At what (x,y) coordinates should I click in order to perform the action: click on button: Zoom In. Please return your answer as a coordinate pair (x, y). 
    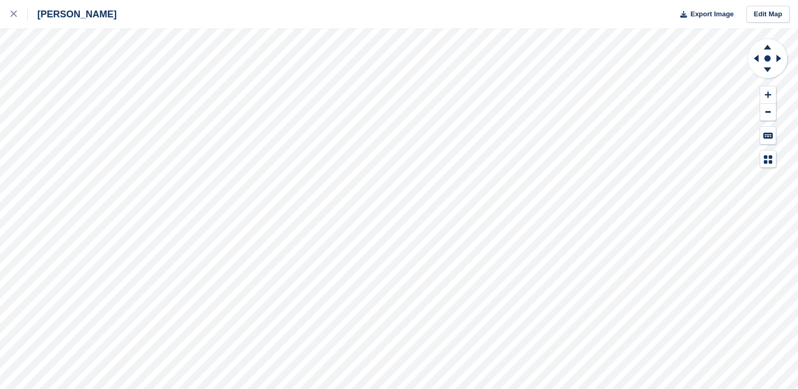
    Looking at the image, I should click on (768, 95).